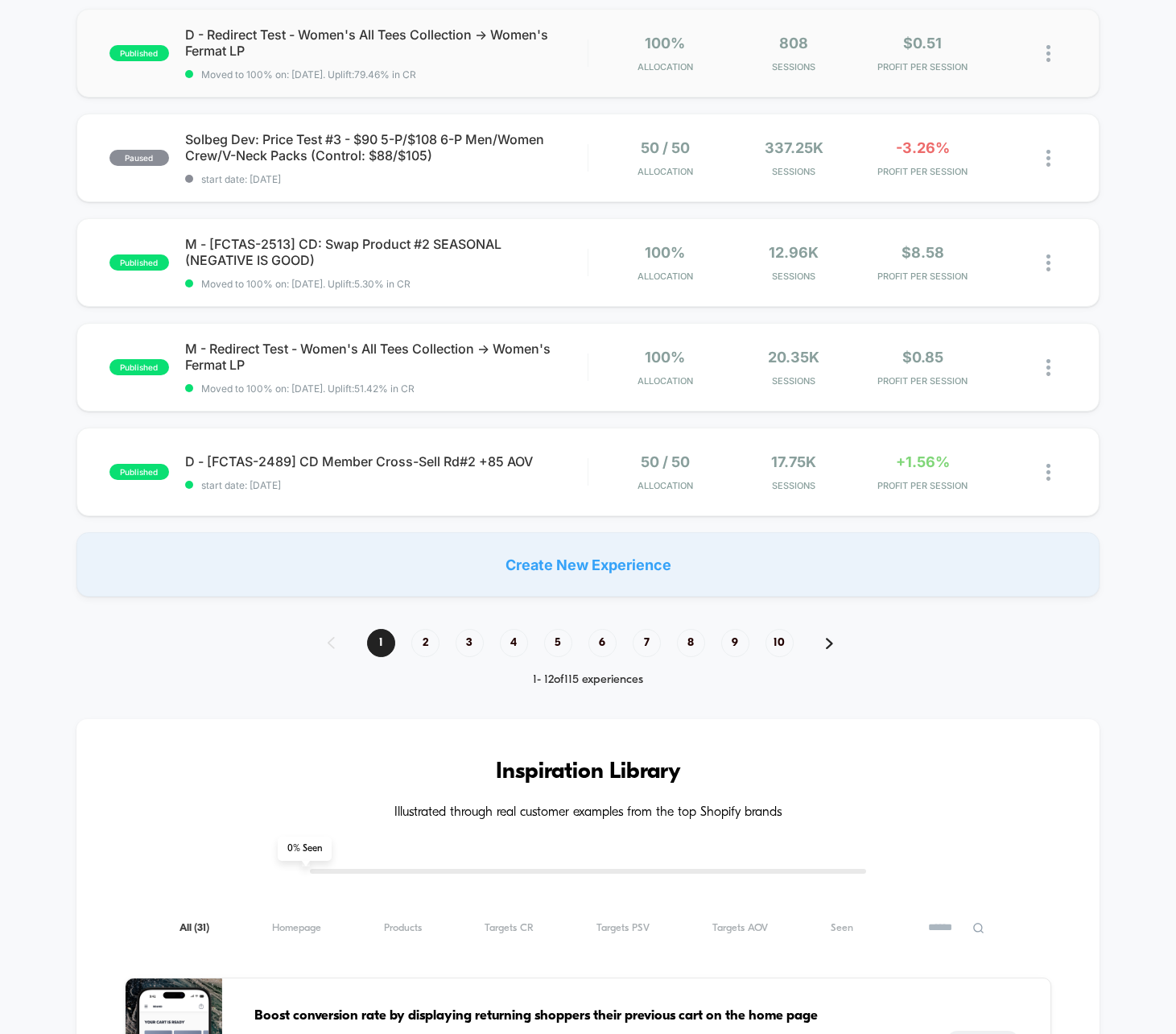 This screenshot has height=1034, width=1176. Describe the element at coordinates (793, 43) in the screenshot. I see `span: 808` at that location.